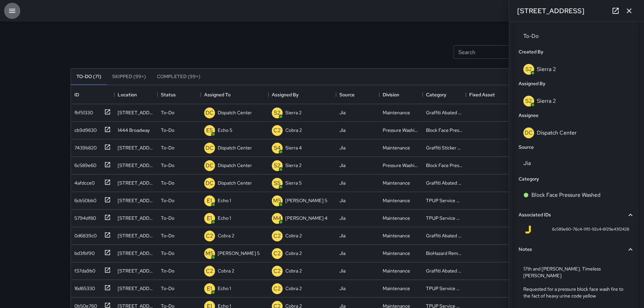  Describe the element at coordinates (136, 200) in the screenshot. I see `div: 2295 Broadway` at that location.